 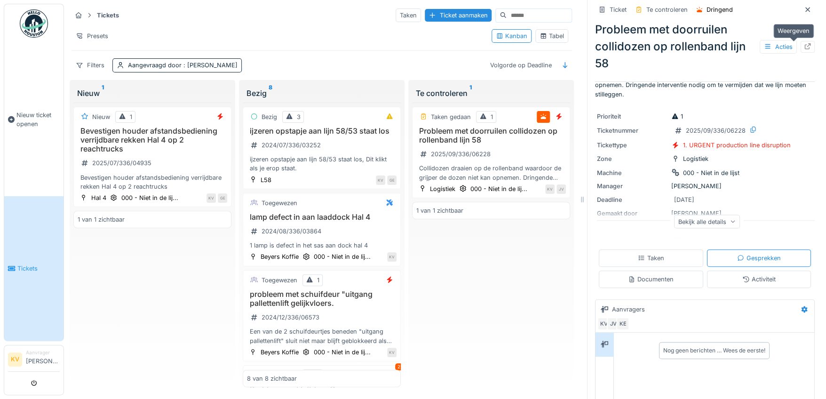 I want to click on div: Activiteit, so click(x=759, y=279).